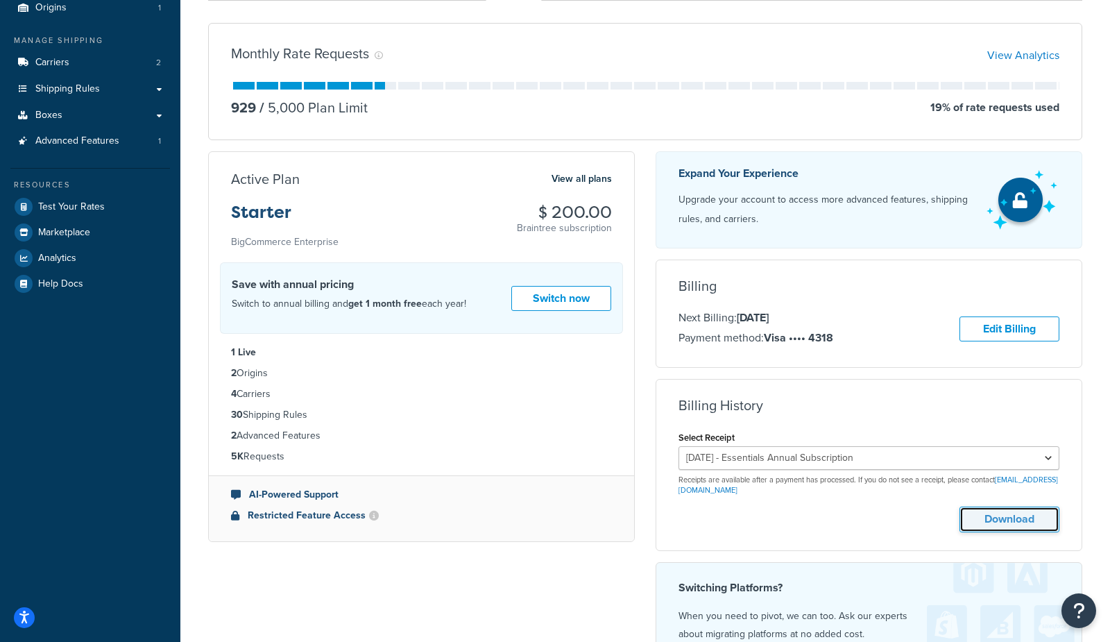 The height and width of the screenshot is (642, 1110). Describe the element at coordinates (60, 284) in the screenshot. I see `span: Help Docs` at that location.